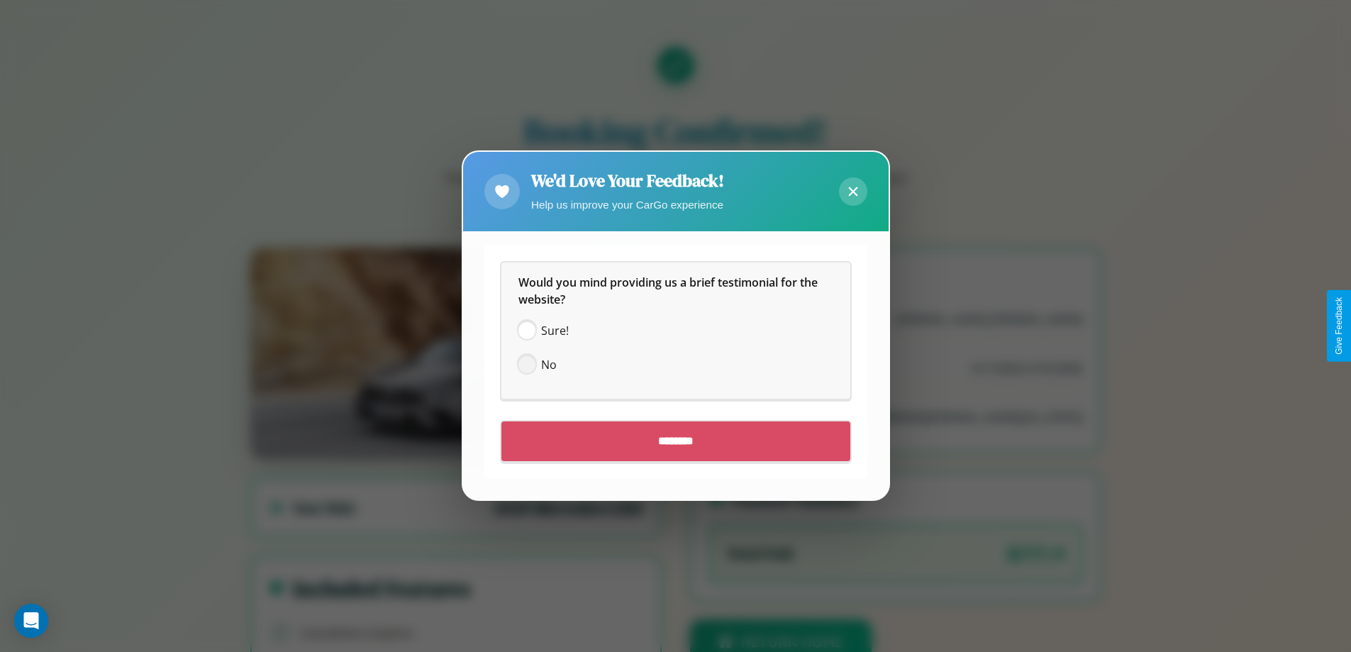 The width and height of the screenshot is (1351, 652). I want to click on div: Open Intercom Messenger, so click(31, 621).